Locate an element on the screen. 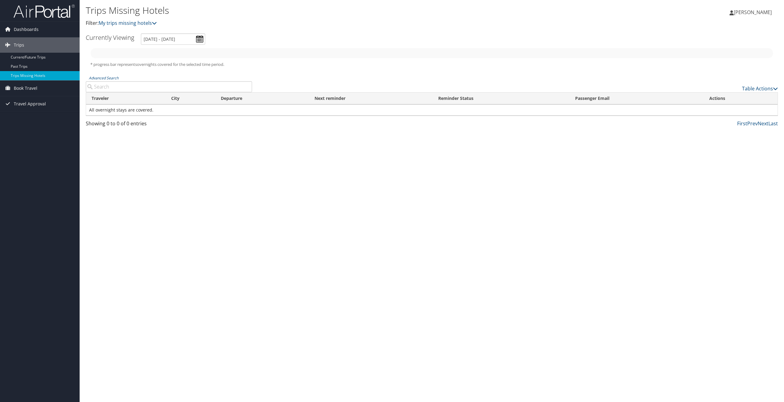 The height and width of the screenshot is (402, 784). a: Advanced Search is located at coordinates (104, 78).